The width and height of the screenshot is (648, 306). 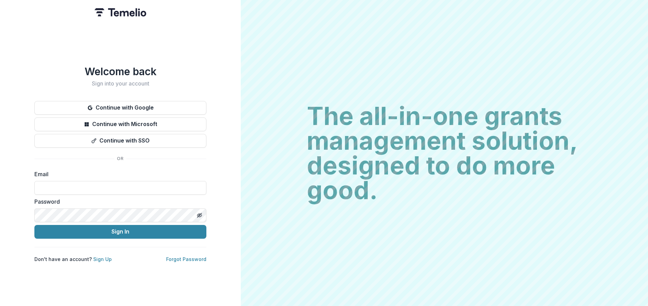 I want to click on button: Continue with Google, so click(x=120, y=108).